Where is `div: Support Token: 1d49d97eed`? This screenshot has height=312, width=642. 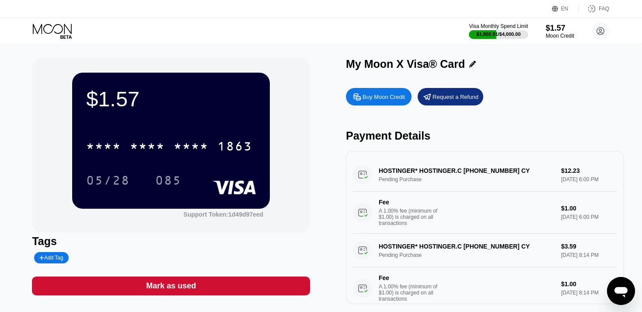 div: Support Token: 1d49d97eed is located at coordinates (224, 214).